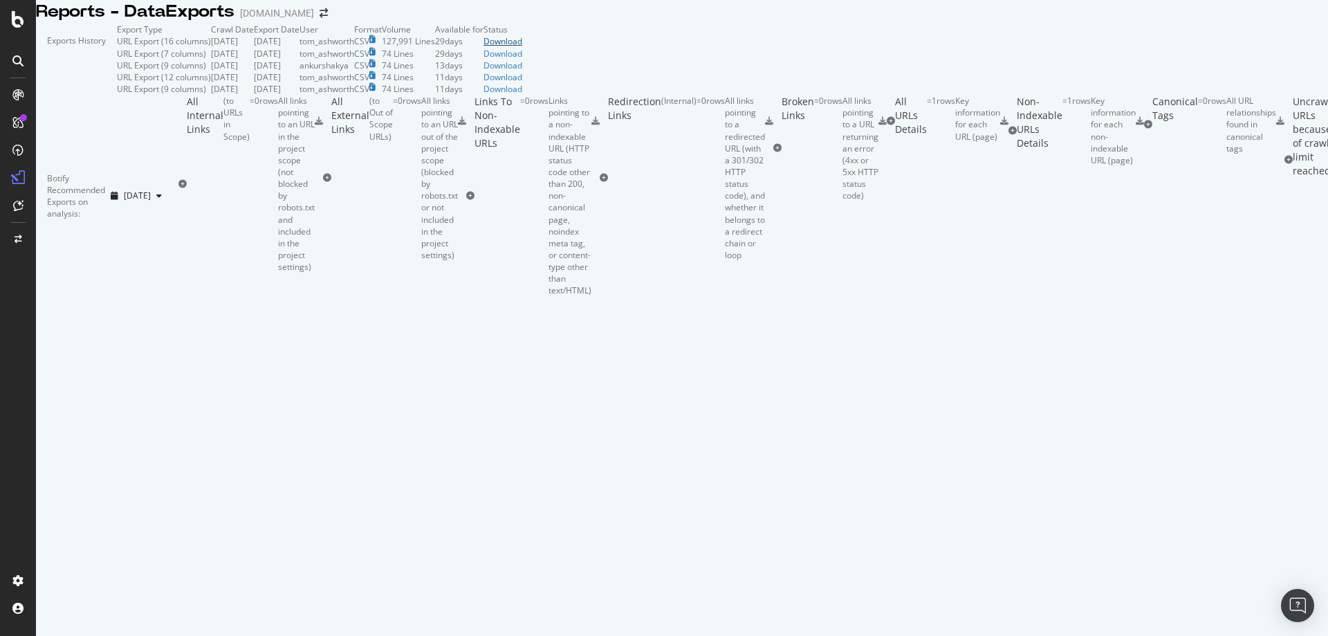 Image resolution: width=1328 pixels, height=636 pixels. Describe the element at coordinates (327, 29) in the screenshot. I see `td: User` at that location.